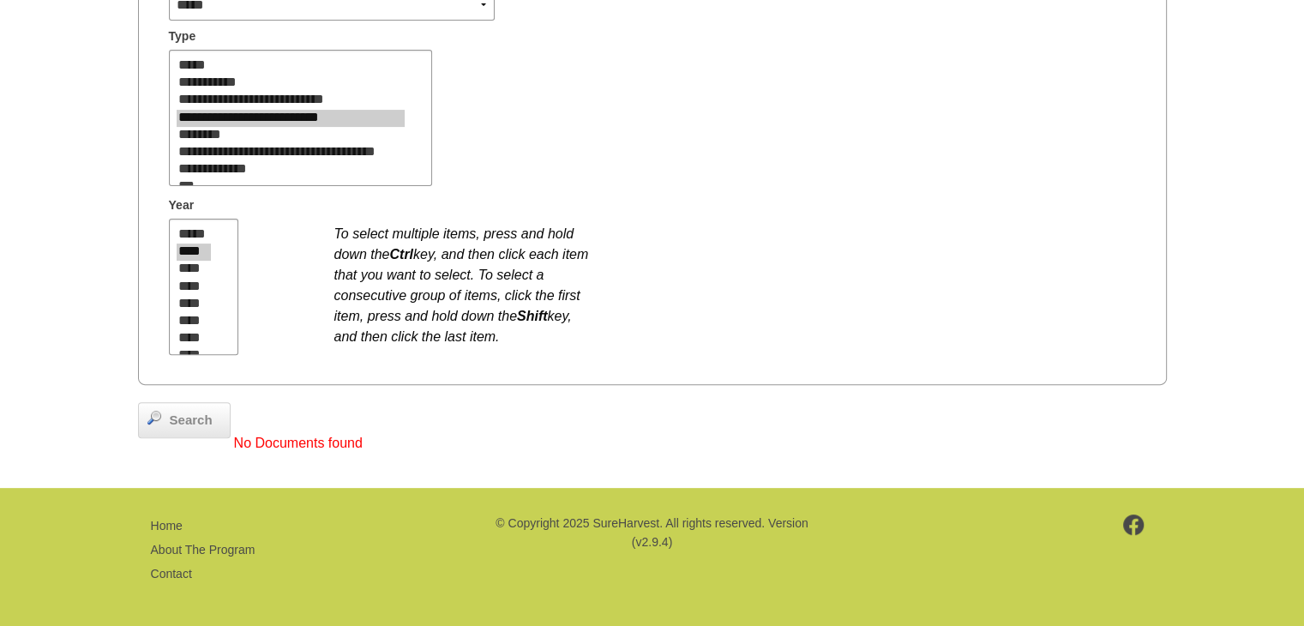 The height and width of the screenshot is (626, 1304). Describe the element at coordinates (191, 420) in the screenshot. I see `span: Search` at that location.